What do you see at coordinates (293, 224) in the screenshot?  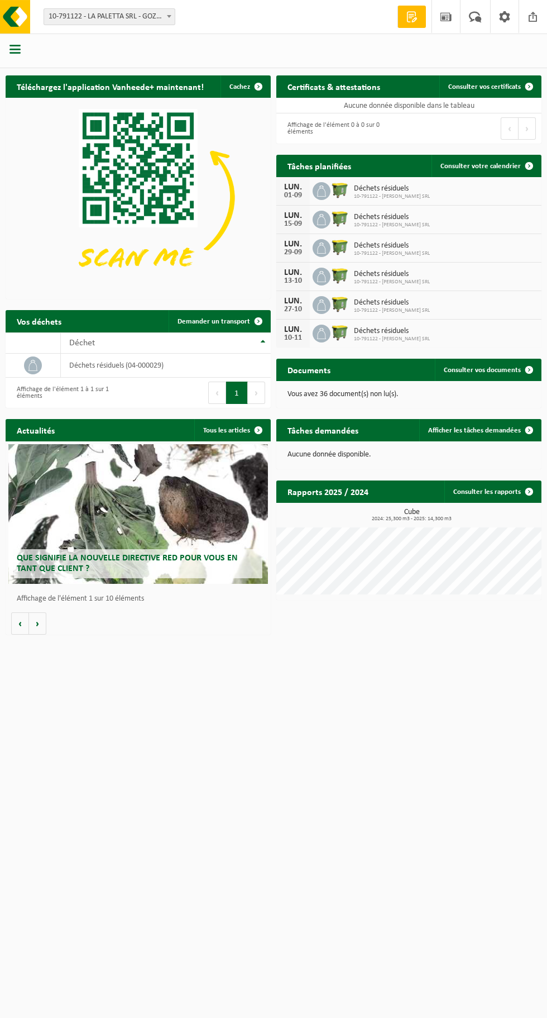 I see `div: 15-09` at bounding box center [293, 224].